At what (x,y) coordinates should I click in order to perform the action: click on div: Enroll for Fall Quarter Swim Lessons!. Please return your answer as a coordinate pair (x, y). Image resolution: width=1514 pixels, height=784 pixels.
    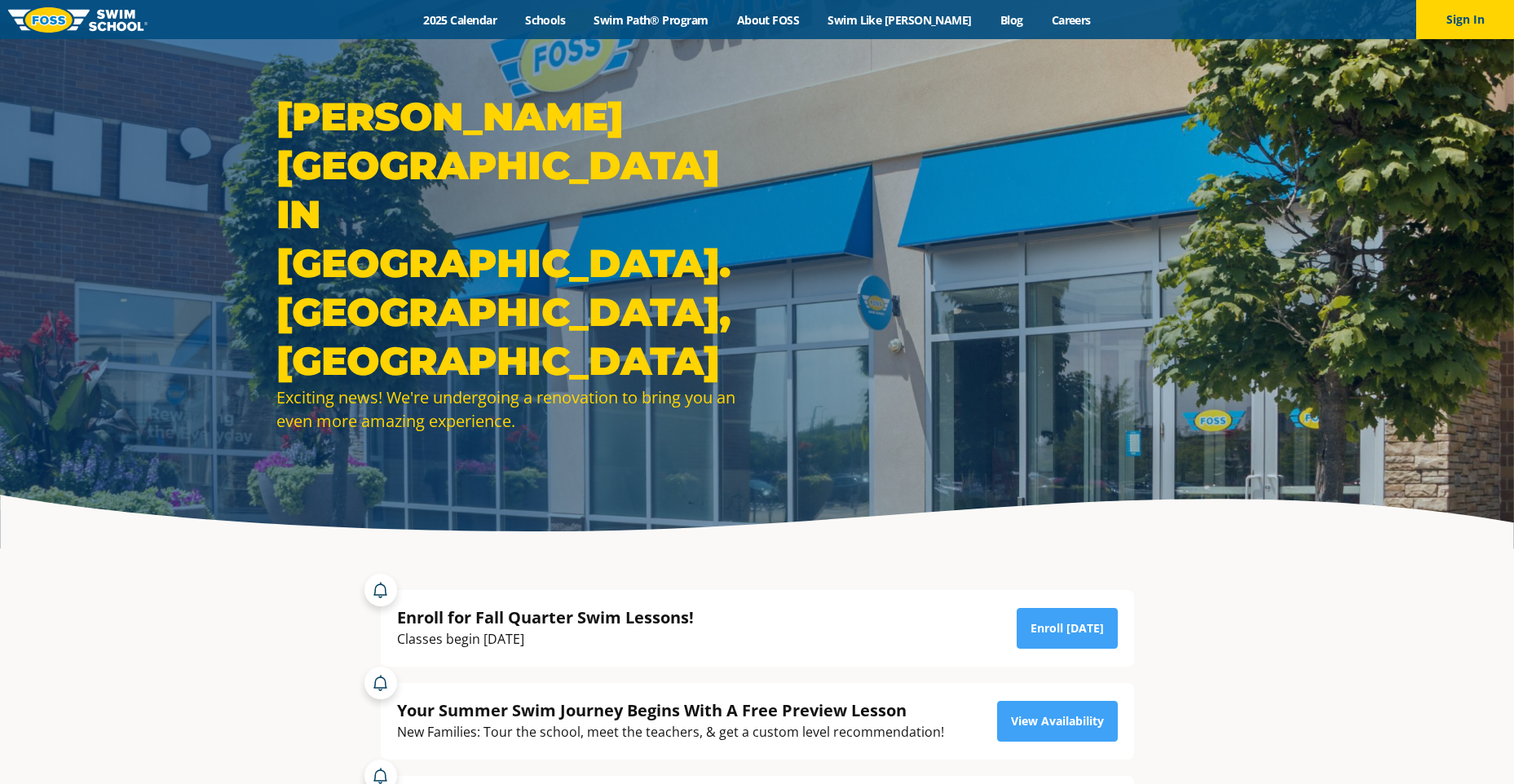
    Looking at the image, I should click on (545, 617).